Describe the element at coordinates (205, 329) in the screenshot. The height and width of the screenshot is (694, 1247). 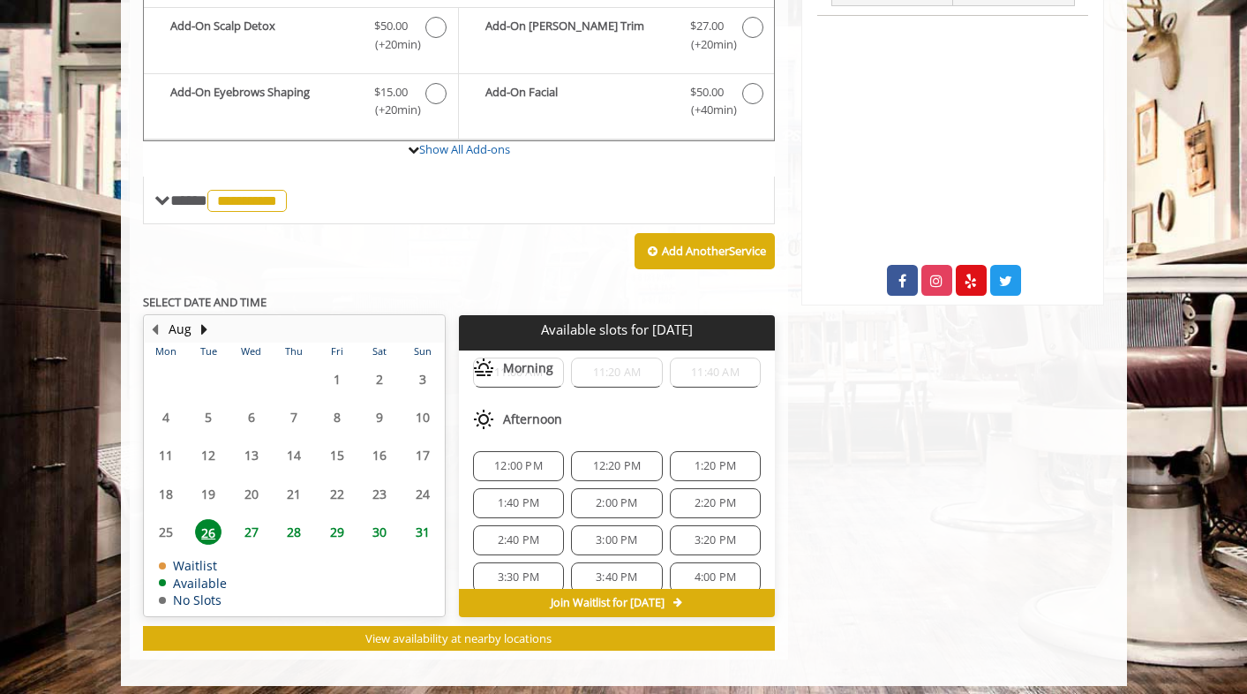
I see `button: Next Month` at that location.